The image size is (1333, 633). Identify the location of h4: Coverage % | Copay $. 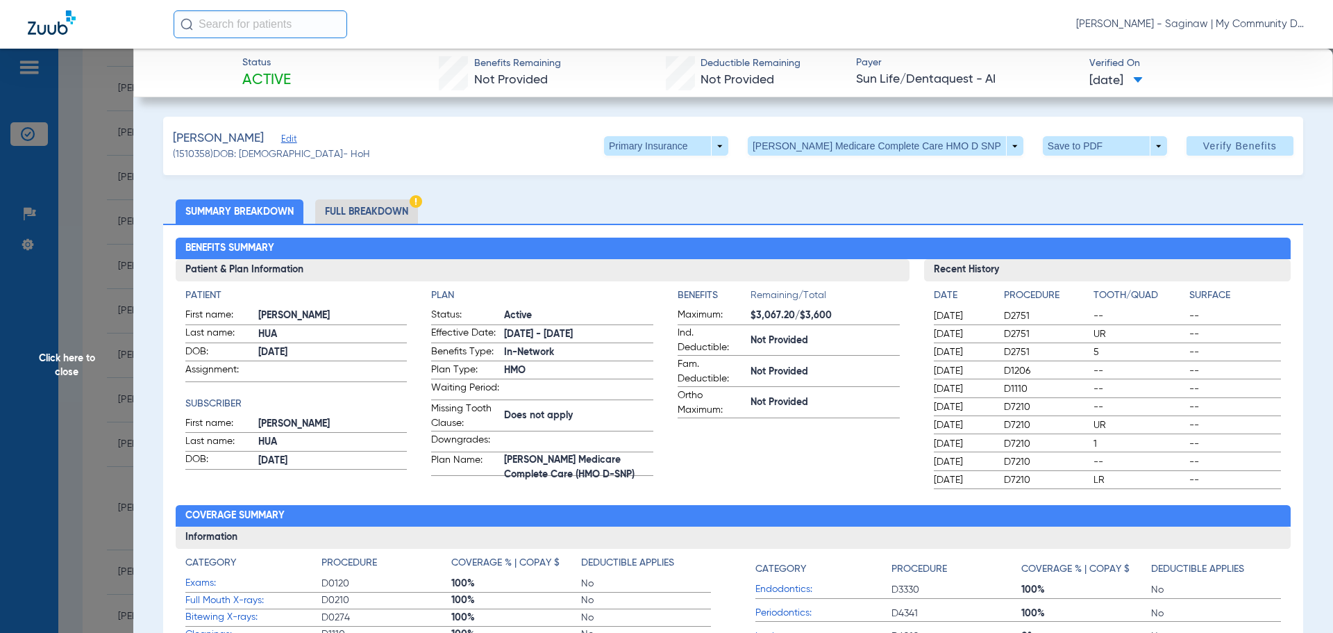
(506, 563).